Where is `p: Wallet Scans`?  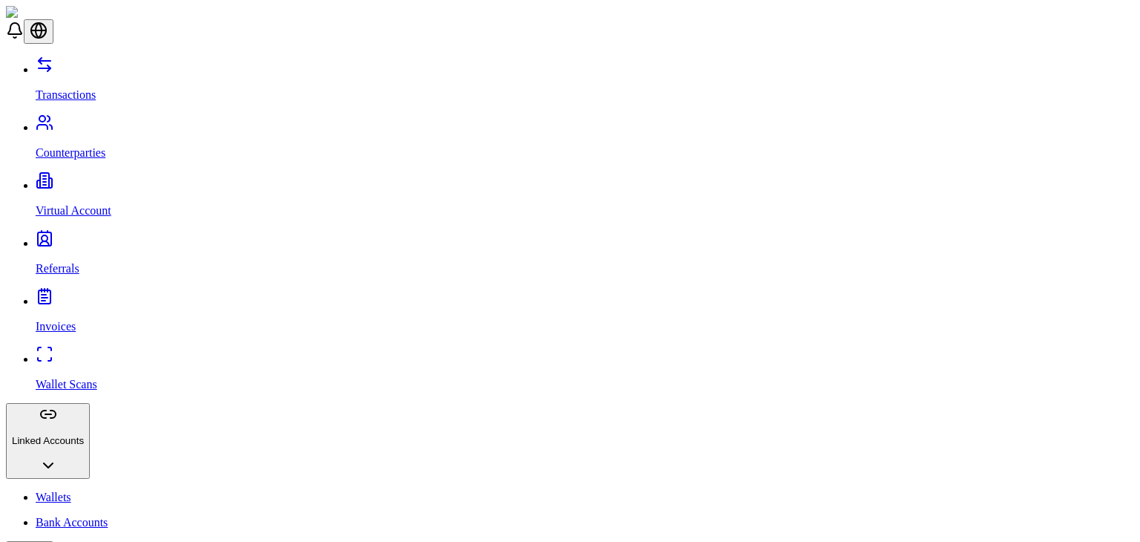
p: Wallet Scans is located at coordinates (585, 384).